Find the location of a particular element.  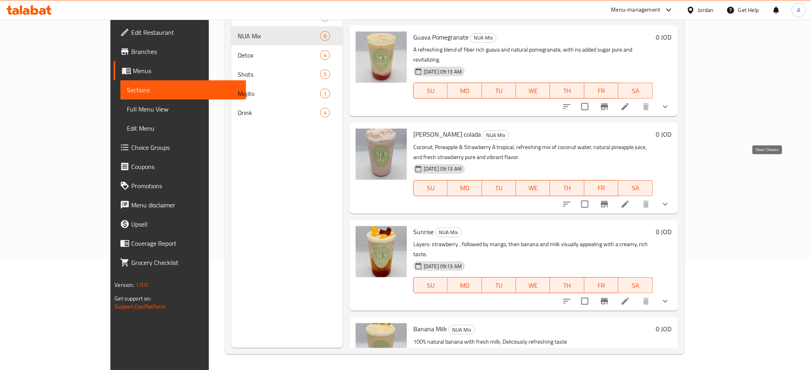

a: Upsell is located at coordinates (180, 224).